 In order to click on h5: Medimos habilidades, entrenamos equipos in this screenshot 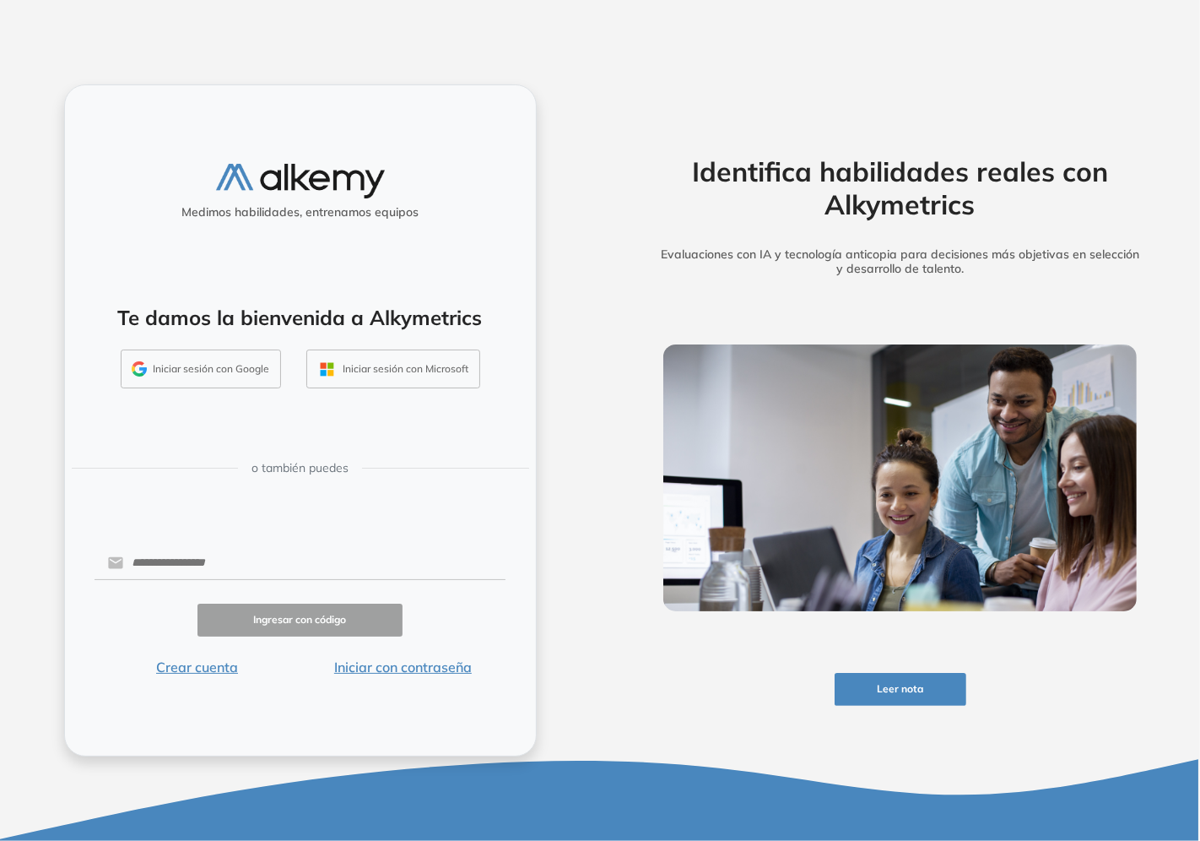, I will do `click(300, 212)`.